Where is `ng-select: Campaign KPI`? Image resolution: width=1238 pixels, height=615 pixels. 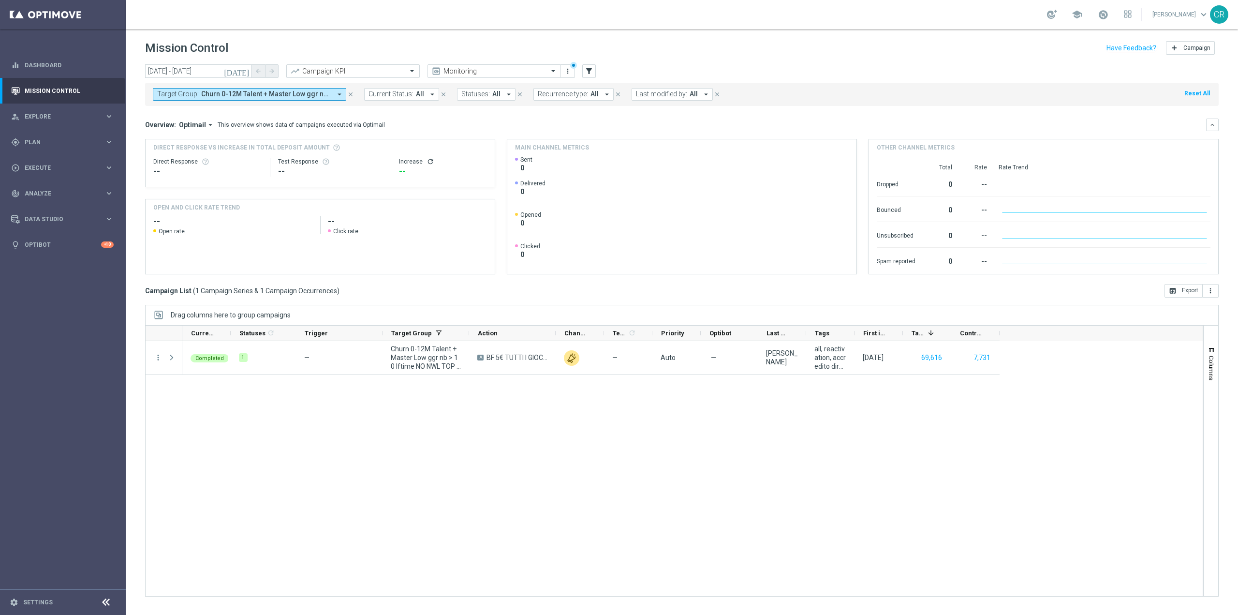 ng-select: Campaign KPI is located at coordinates (353, 71).